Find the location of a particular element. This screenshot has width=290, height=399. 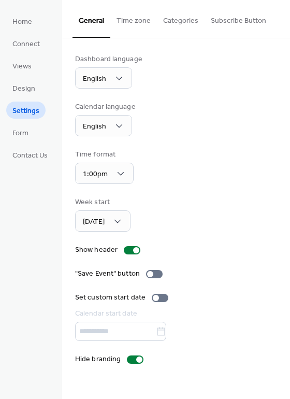

a: Home is located at coordinates (22, 21).